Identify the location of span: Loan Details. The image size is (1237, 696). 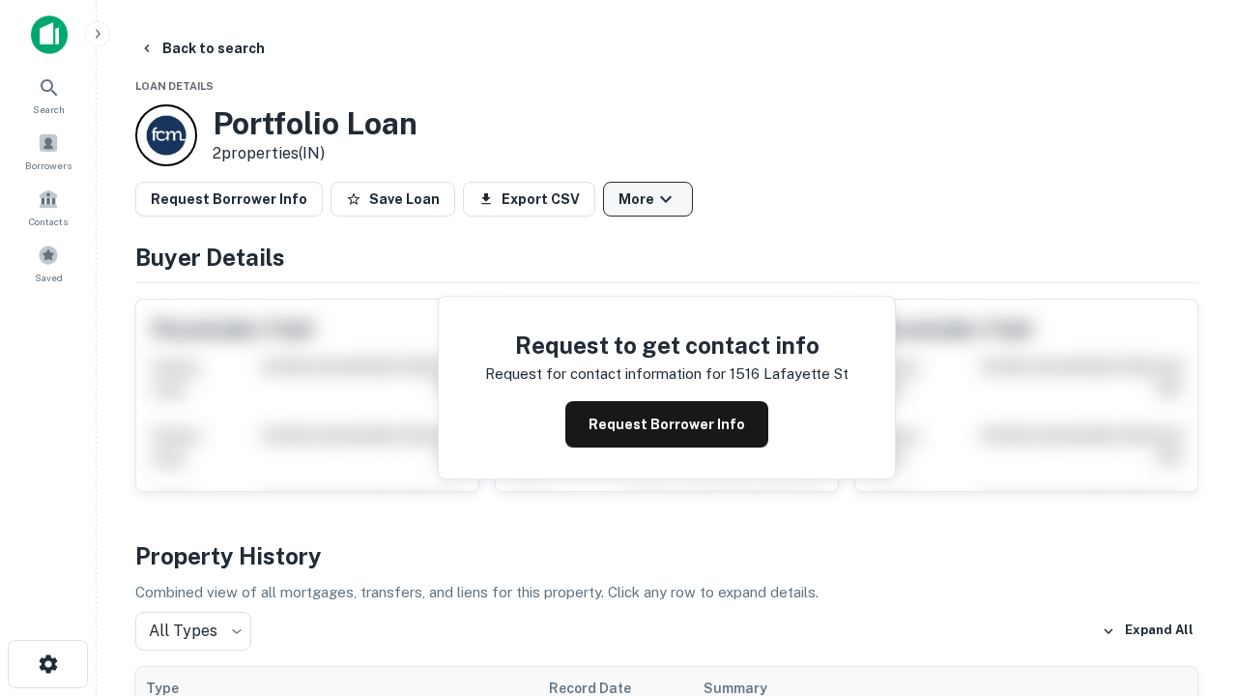
(174, 86).